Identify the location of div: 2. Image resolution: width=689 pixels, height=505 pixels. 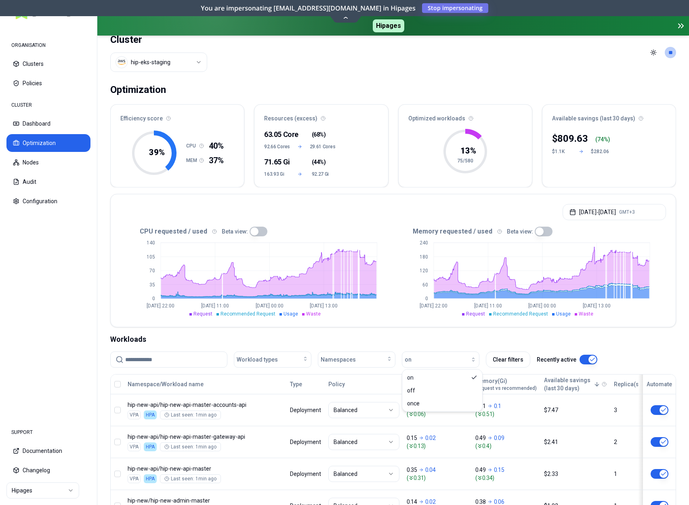
(627, 442).